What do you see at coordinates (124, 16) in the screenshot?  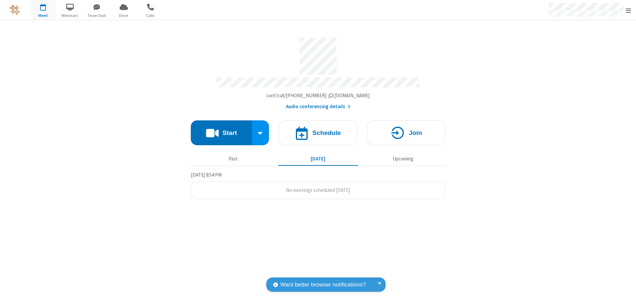 I see `span: Drive` at bounding box center [124, 16].